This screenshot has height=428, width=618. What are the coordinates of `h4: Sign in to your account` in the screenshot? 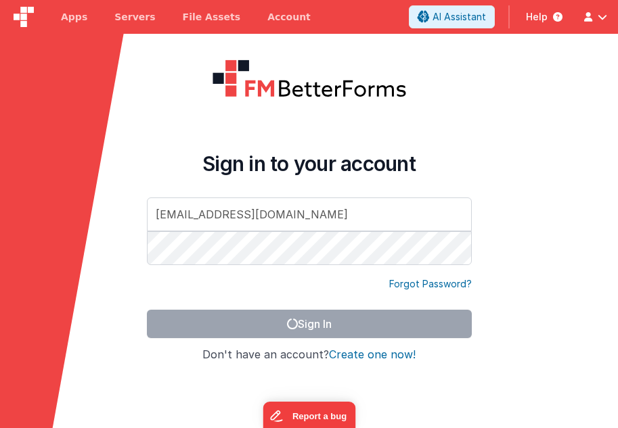 It's located at (309, 164).